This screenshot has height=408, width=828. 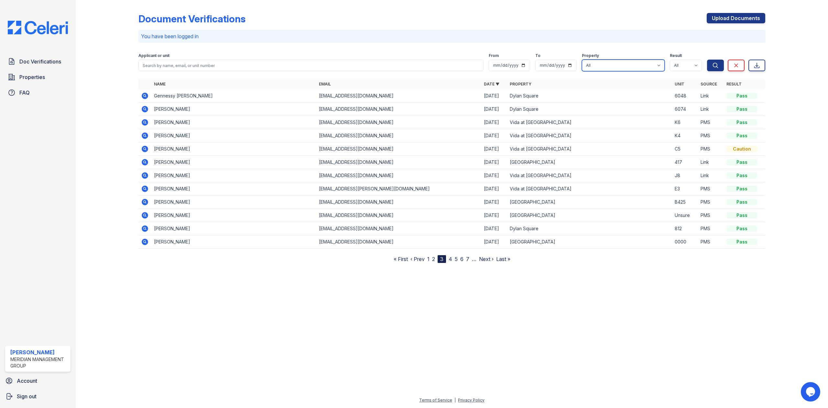 I want to click on td: K4, so click(x=685, y=136).